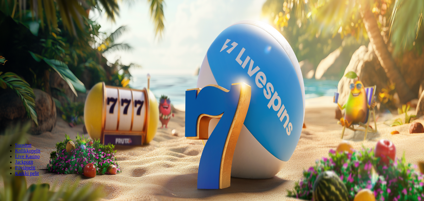 The height and width of the screenshot is (201, 424). Describe the element at coordinates (212, 154) in the screenshot. I see `nav: Lobby` at that location.